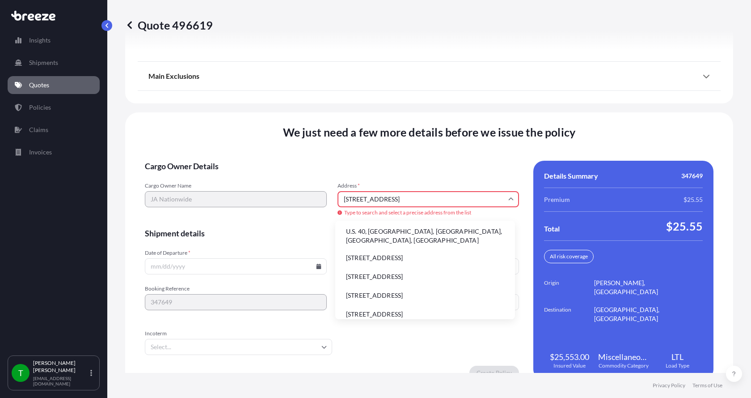 The width and height of the screenshot is (751, 398). I want to click on input: Cargo owner address, so click(428, 199).